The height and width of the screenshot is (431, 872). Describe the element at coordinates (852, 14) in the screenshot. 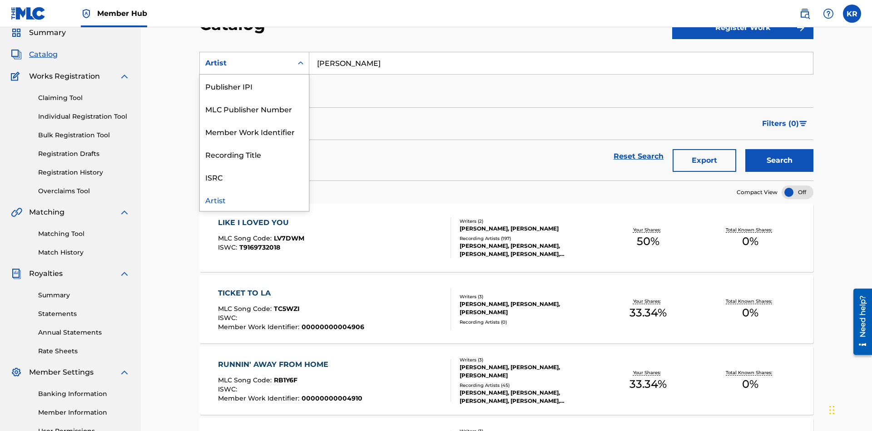

I see `div: User Menu` at that location.